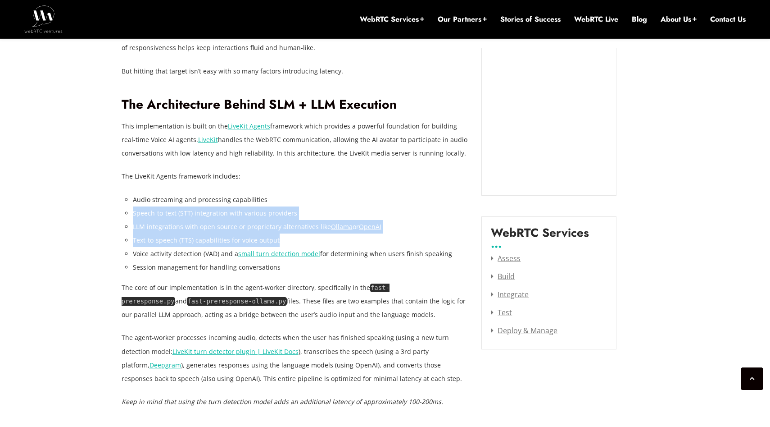 The width and height of the screenshot is (770, 427). Describe the element at coordinates (256, 294) in the screenshot. I see `code: fast-preresponse.py` at that location.